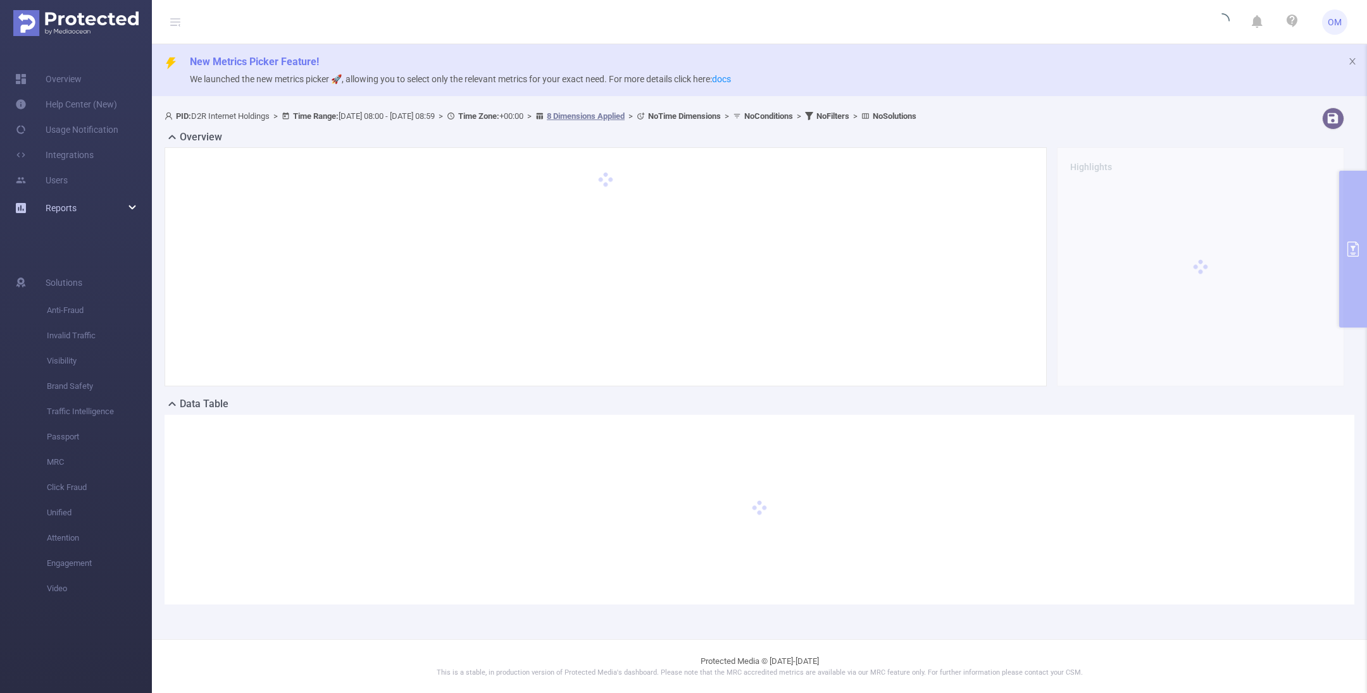  Describe the element at coordinates (460, 79) in the screenshot. I see `span: We launched the new metrics picker 🚀, allowing you to select only the relevant metrics for your e...` at that location.